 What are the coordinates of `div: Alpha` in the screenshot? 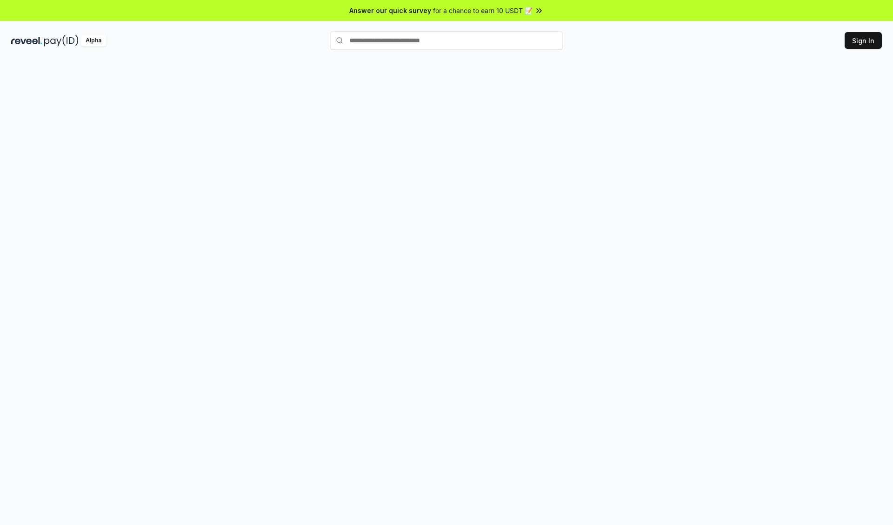 It's located at (94, 40).